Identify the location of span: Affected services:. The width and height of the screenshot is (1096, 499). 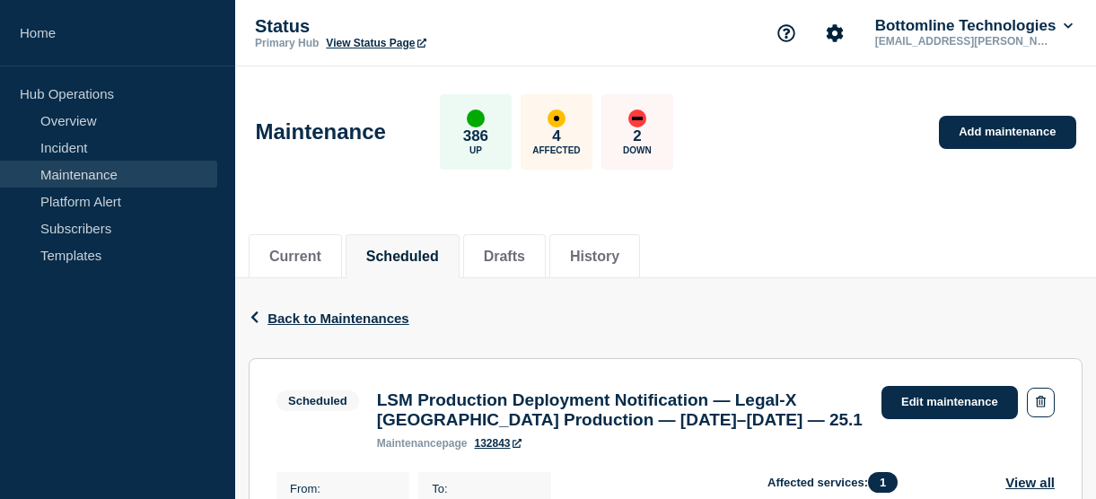
(836, 482).